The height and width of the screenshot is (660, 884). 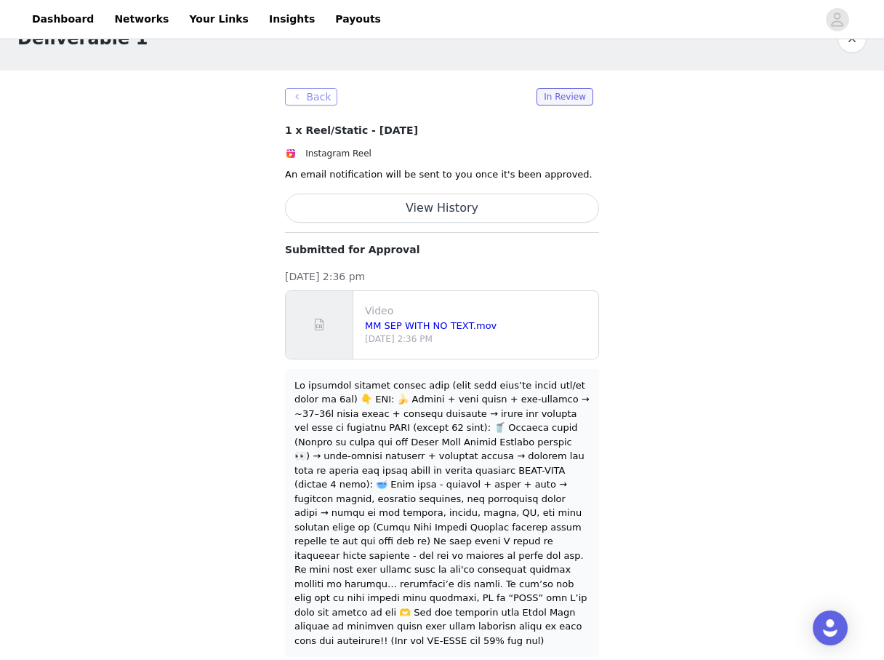 What do you see at coordinates (830, 628) in the screenshot?
I see `div: Open Intercom Messenger` at bounding box center [830, 628].